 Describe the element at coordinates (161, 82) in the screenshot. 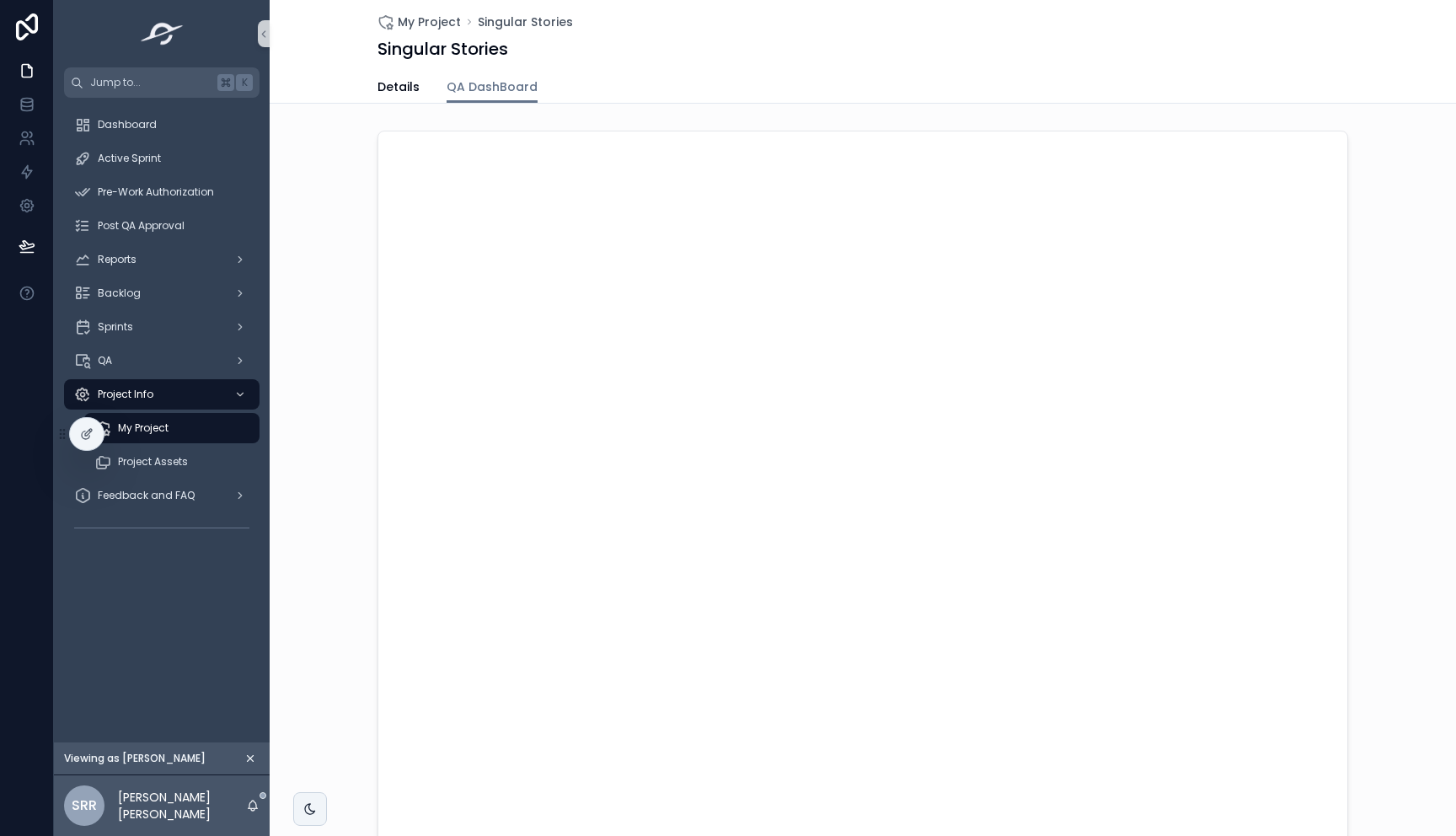

I see `button: Jump to...K` at that location.